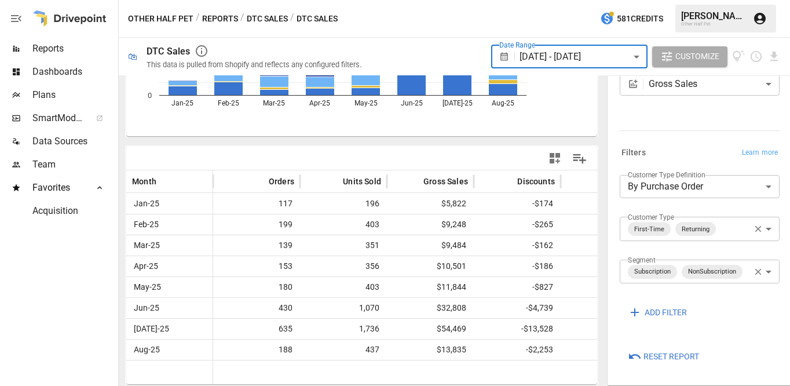 This screenshot has width=790, height=386. What do you see at coordinates (451, 349) in the screenshot?
I see `span: $13,835` at bounding box center [451, 349].